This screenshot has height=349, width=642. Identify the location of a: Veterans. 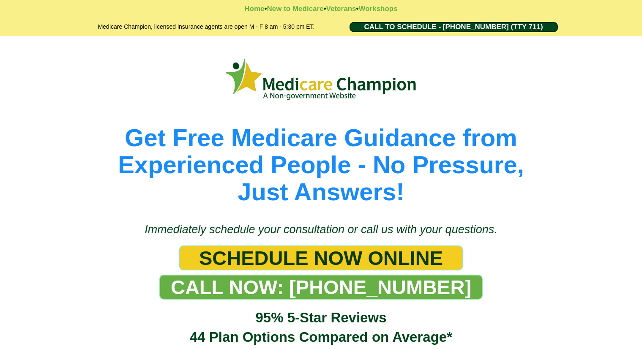
(341, 8).